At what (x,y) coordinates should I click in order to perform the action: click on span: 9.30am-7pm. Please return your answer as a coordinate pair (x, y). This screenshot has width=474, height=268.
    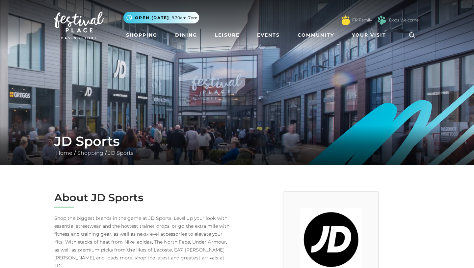
    Looking at the image, I should click on (185, 18).